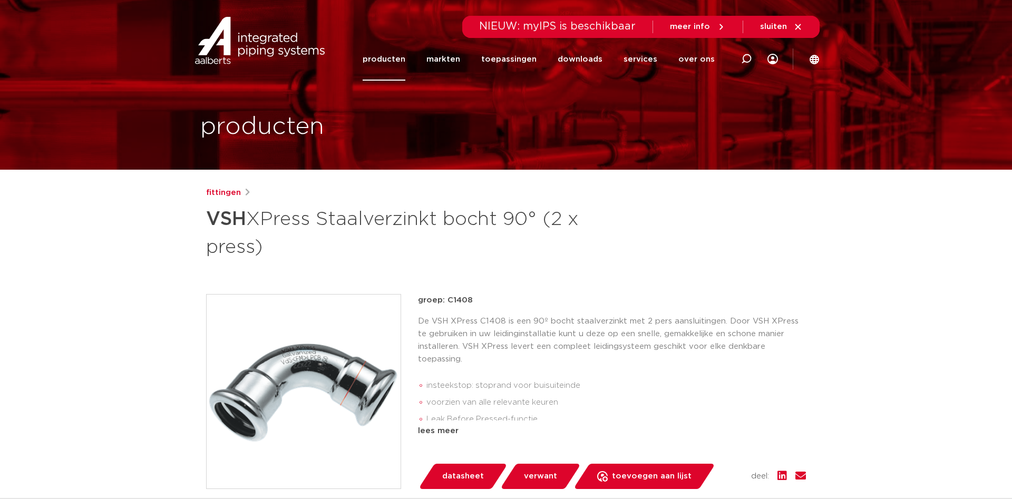 This screenshot has height=499, width=1012. Describe the element at coordinates (773, 59) in the screenshot. I see `div: my IPS` at that location.